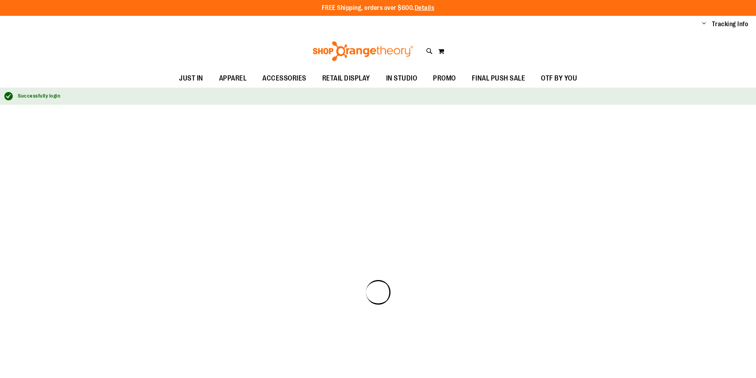 Image resolution: width=756 pixels, height=378 pixels. What do you see at coordinates (191, 79) in the screenshot?
I see `a: JUST IN` at bounding box center [191, 79].